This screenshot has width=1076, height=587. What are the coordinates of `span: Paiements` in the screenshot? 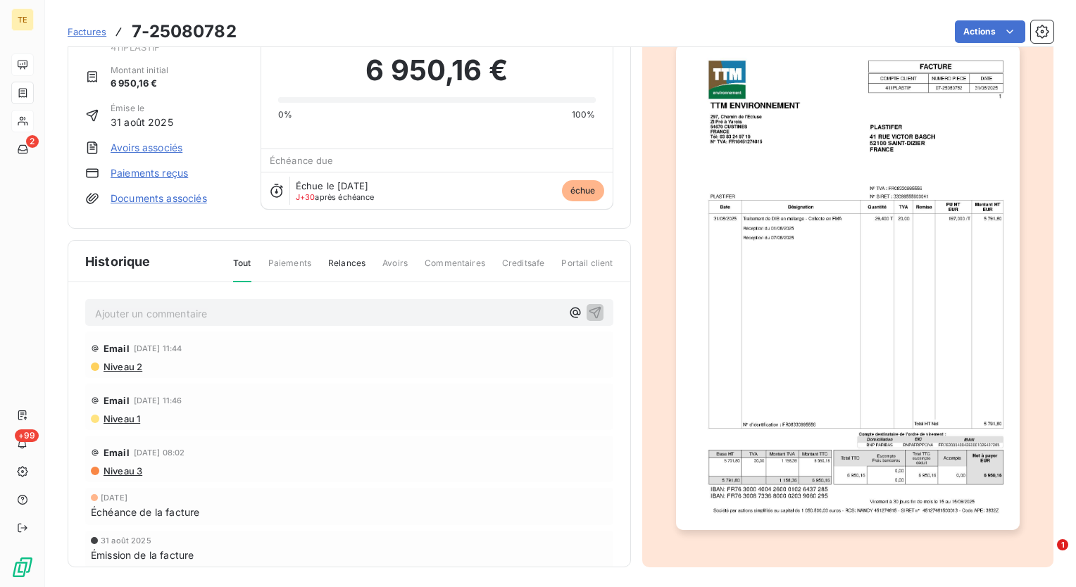 It's located at (289, 269).